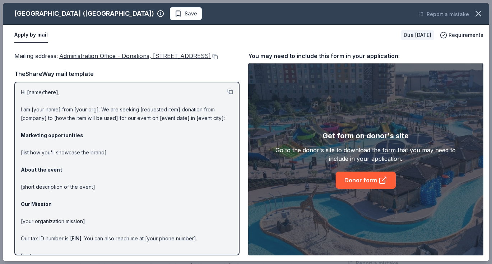 This screenshot has width=492, height=264. Describe the element at coordinates (365, 155) in the screenshot. I see `div: Go to the donor's site to download the form that you may need to include in your application.` at that location.